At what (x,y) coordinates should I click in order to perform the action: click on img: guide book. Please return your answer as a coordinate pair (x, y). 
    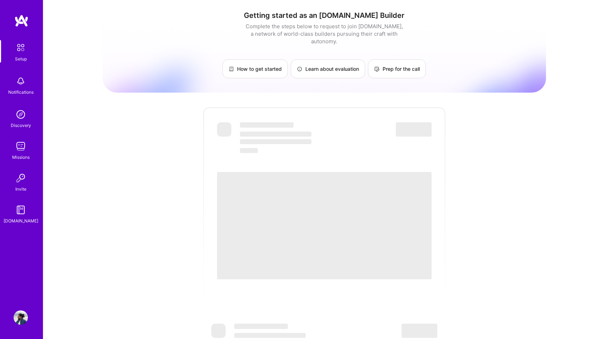
    Looking at the image, I should click on (21, 210).